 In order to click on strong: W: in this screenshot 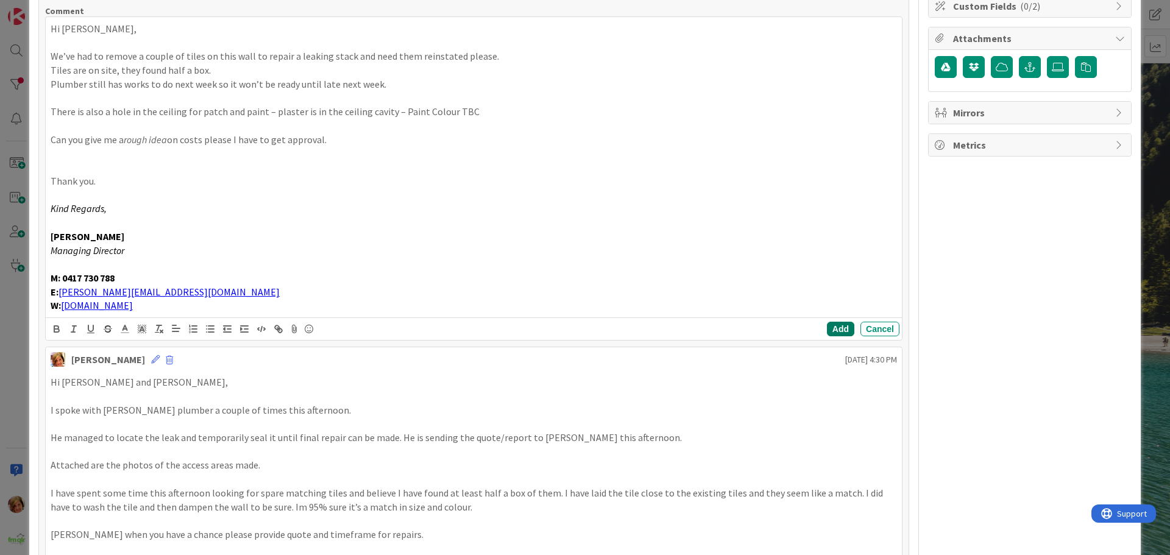, I will do `click(55, 305)`.